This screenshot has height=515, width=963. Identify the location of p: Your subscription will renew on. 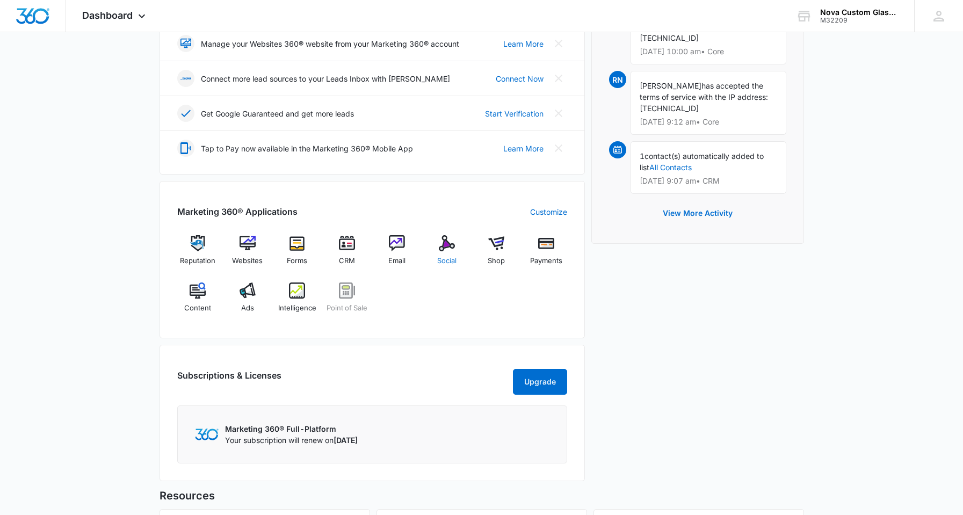
(291, 440).